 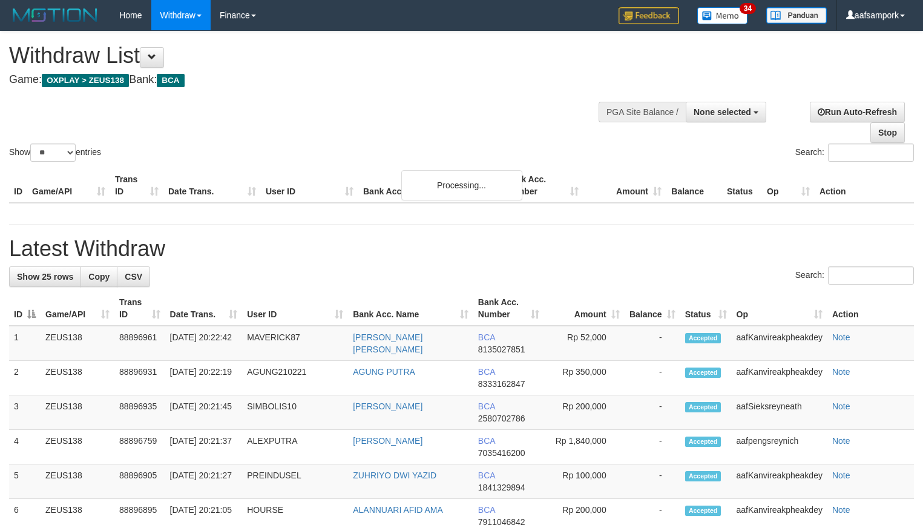 I want to click on label: Search:, so click(x=855, y=275).